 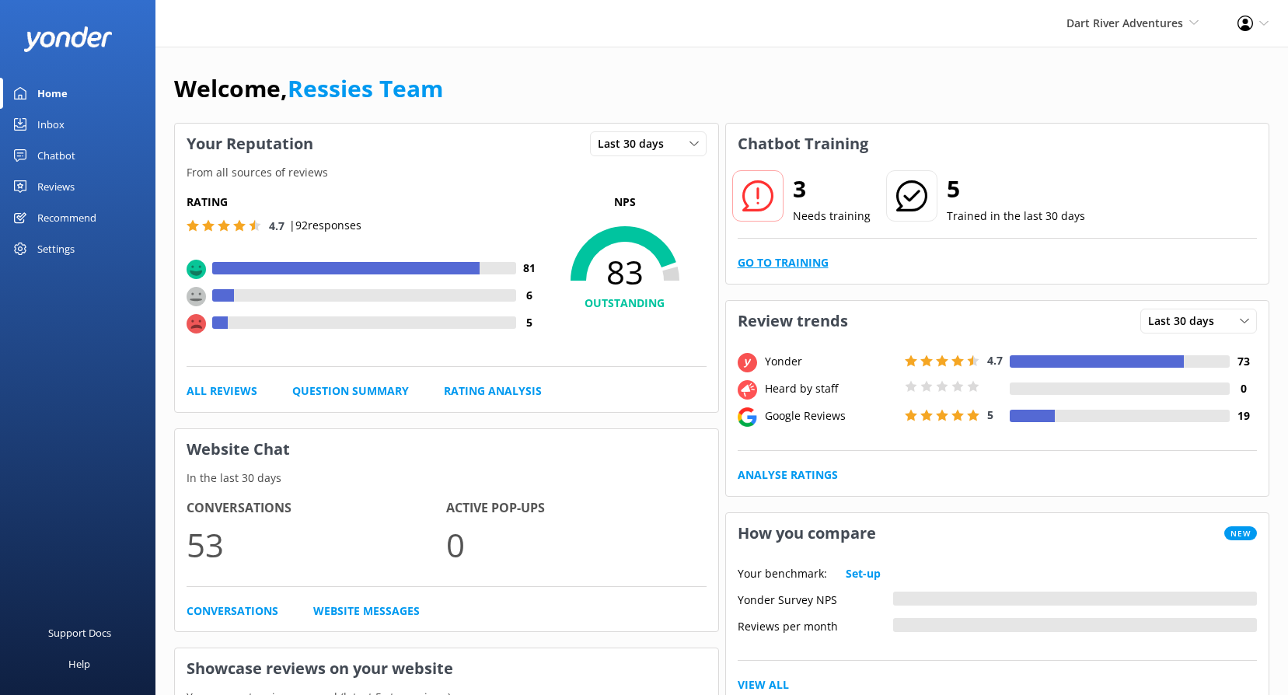 What do you see at coordinates (316, 508) in the screenshot?
I see `h4: Conversations` at bounding box center [316, 508].